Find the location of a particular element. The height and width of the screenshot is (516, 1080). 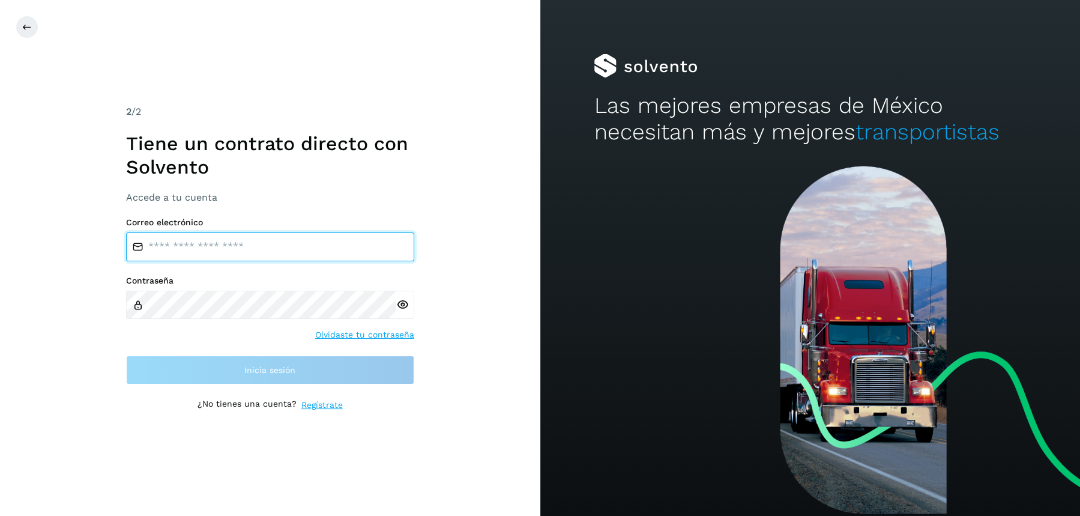

label: Contraseña is located at coordinates (270, 280).